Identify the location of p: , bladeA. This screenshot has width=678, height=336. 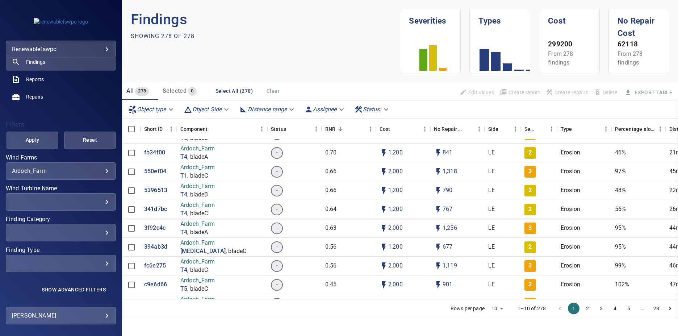
(197, 232).